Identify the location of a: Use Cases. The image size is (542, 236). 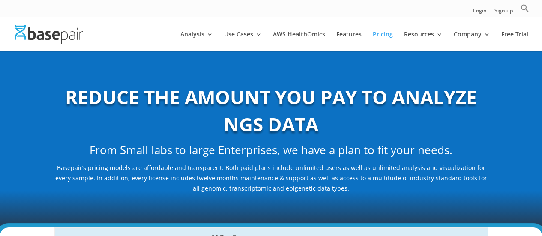
(243, 41).